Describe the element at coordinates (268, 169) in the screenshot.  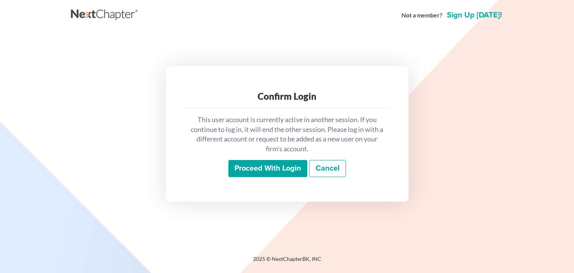
I see `input: Proceed with login` at that location.